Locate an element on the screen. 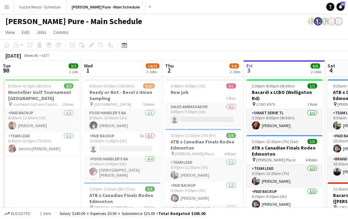 Image resolution: width=348 pixels, height=219 pixels. span: 10 is located at coordinates (342, 4).